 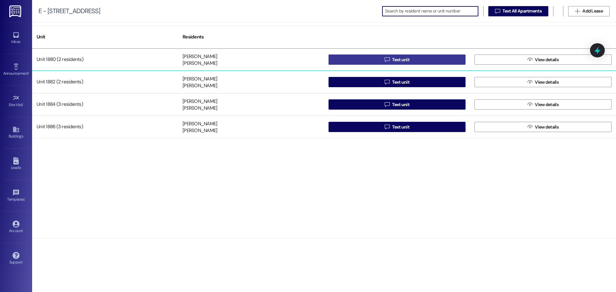 What do you see at coordinates (105, 37) in the screenshot?
I see `div: Unit` at bounding box center [105, 37].